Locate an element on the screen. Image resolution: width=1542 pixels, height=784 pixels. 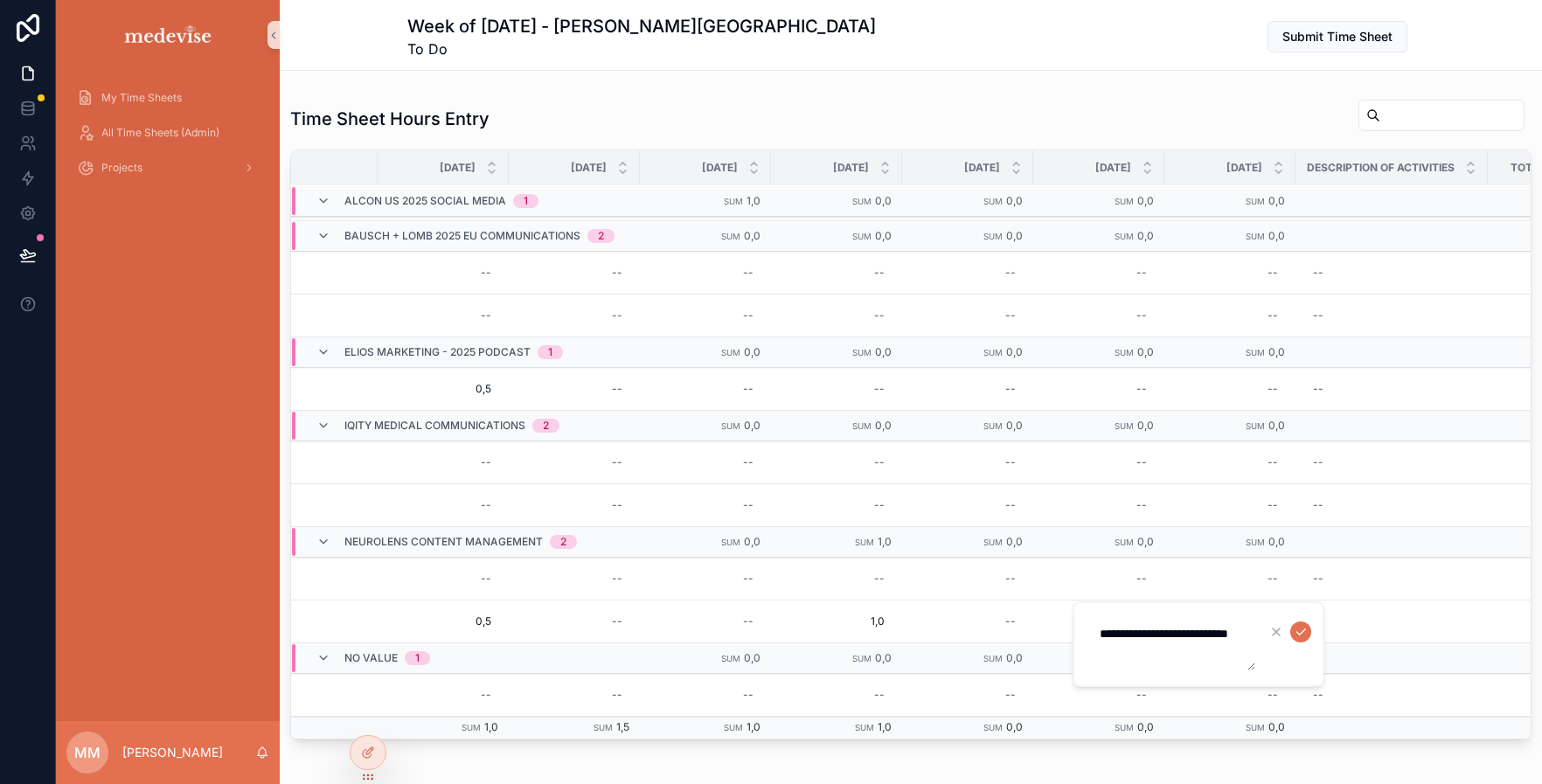
span: 1,5 is located at coordinates (622, 726).